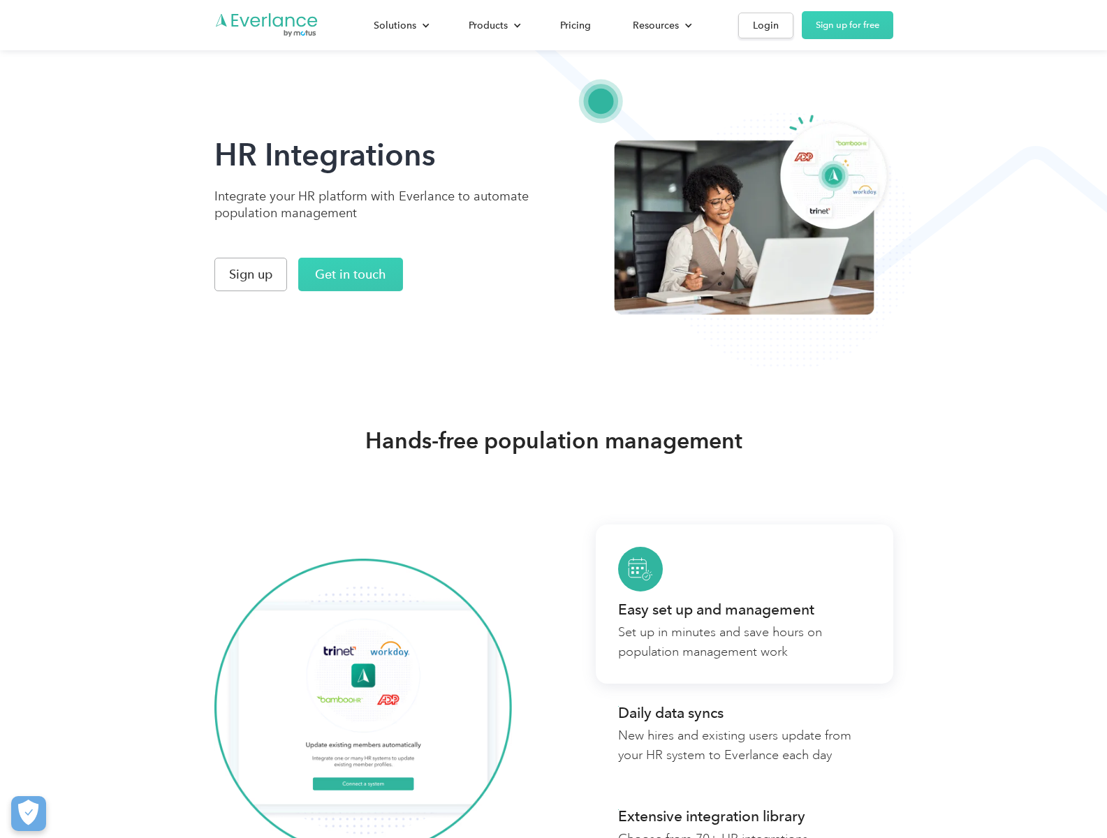  Describe the element at coordinates (576, 25) in the screenshot. I see `a: Pricing` at that location.